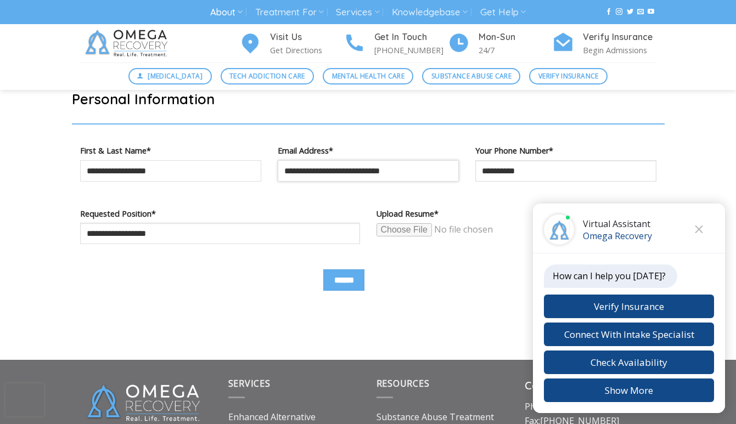 This screenshot has width=736, height=424. I want to click on span: Resources, so click(403, 384).